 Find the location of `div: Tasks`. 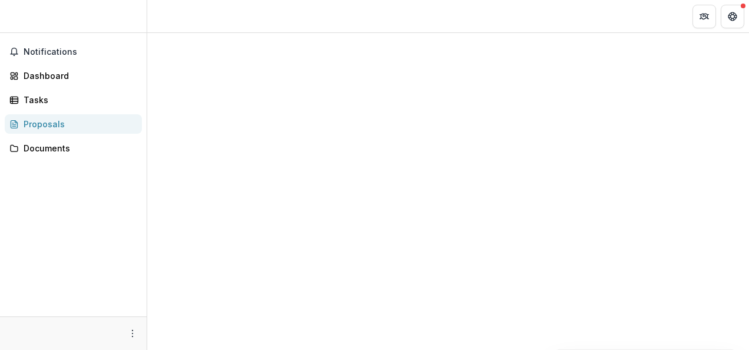

div: Tasks is located at coordinates (78, 100).